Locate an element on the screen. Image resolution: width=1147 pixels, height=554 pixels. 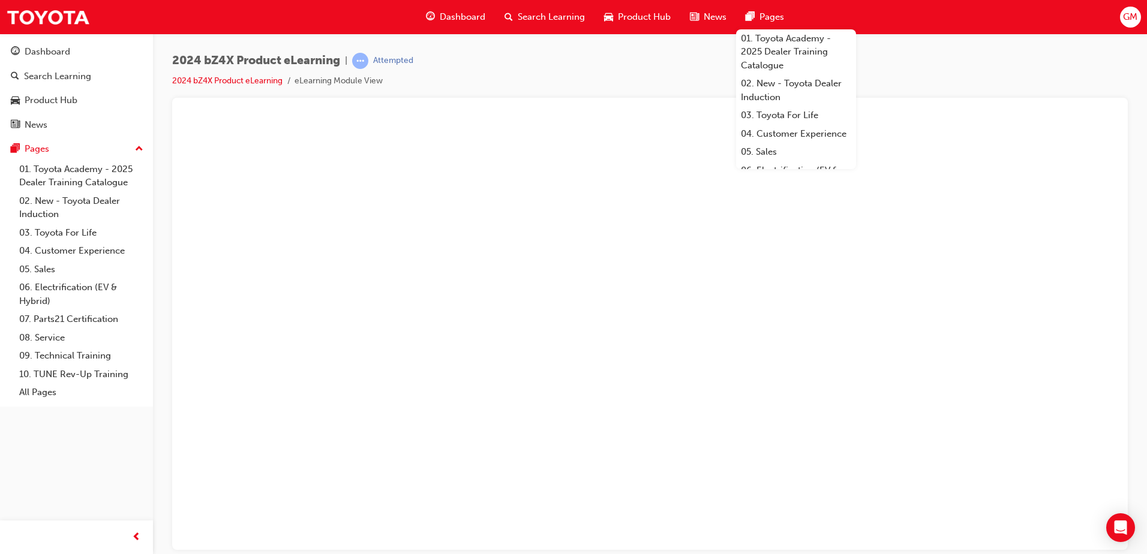
a: Dashboard is located at coordinates (76, 52).